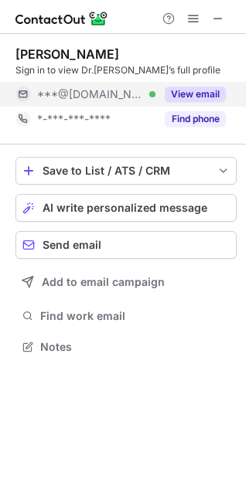  What do you see at coordinates (126, 208) in the screenshot?
I see `button: AI write personalized message` at bounding box center [126, 208].